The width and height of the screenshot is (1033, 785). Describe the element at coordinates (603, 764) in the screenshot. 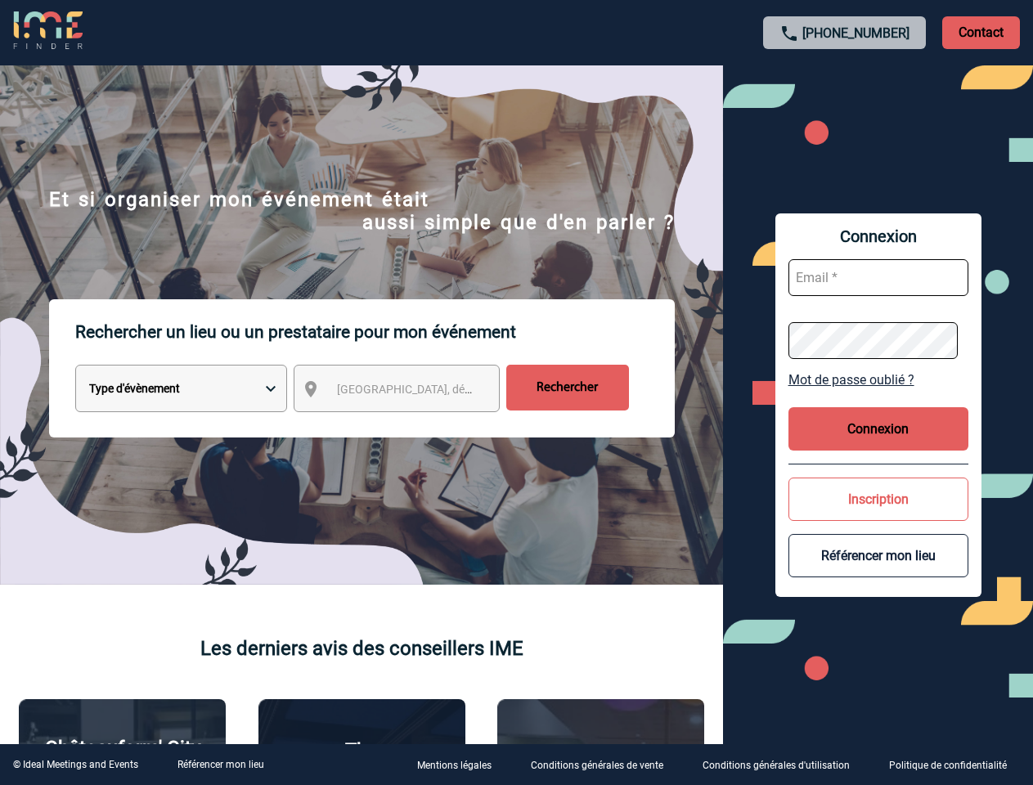

I see `a: Conditions générales de vente` at that location.